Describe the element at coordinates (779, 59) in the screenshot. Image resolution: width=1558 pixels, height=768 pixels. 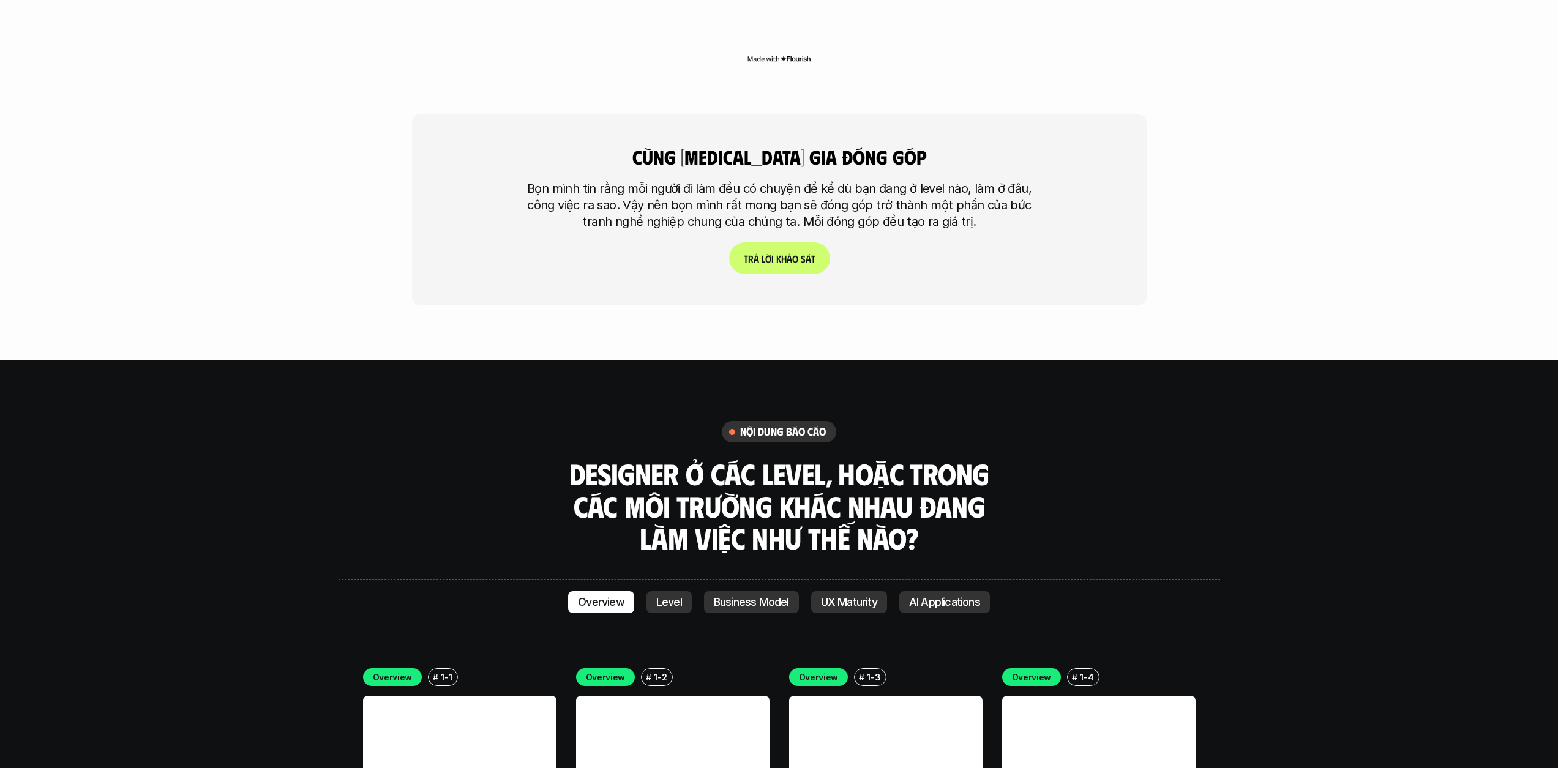
I see `img: Made with Flourish` at that location.